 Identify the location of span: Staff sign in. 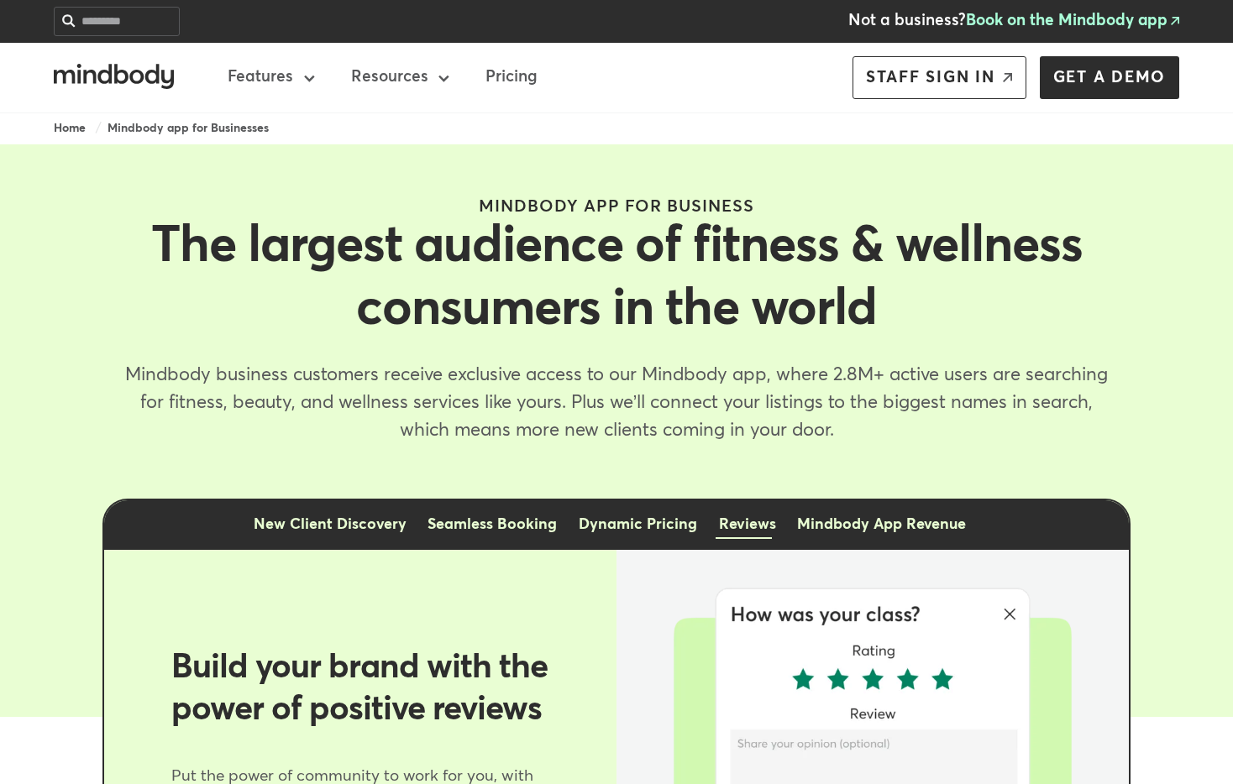
(939, 77).